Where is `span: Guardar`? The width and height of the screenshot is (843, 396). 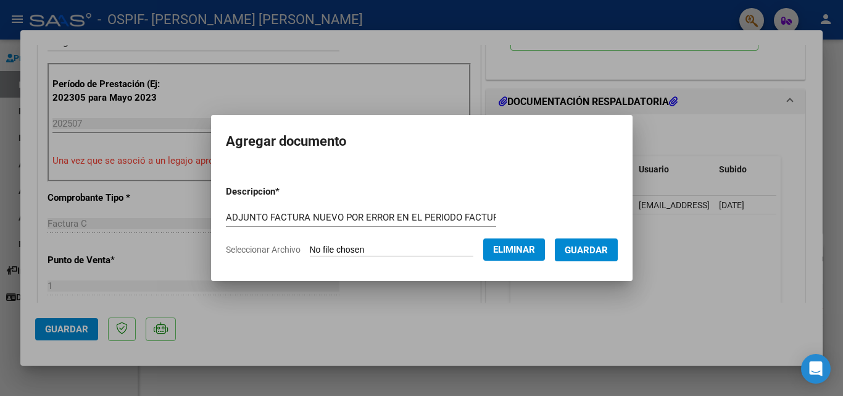
span: Guardar is located at coordinates (586, 250).